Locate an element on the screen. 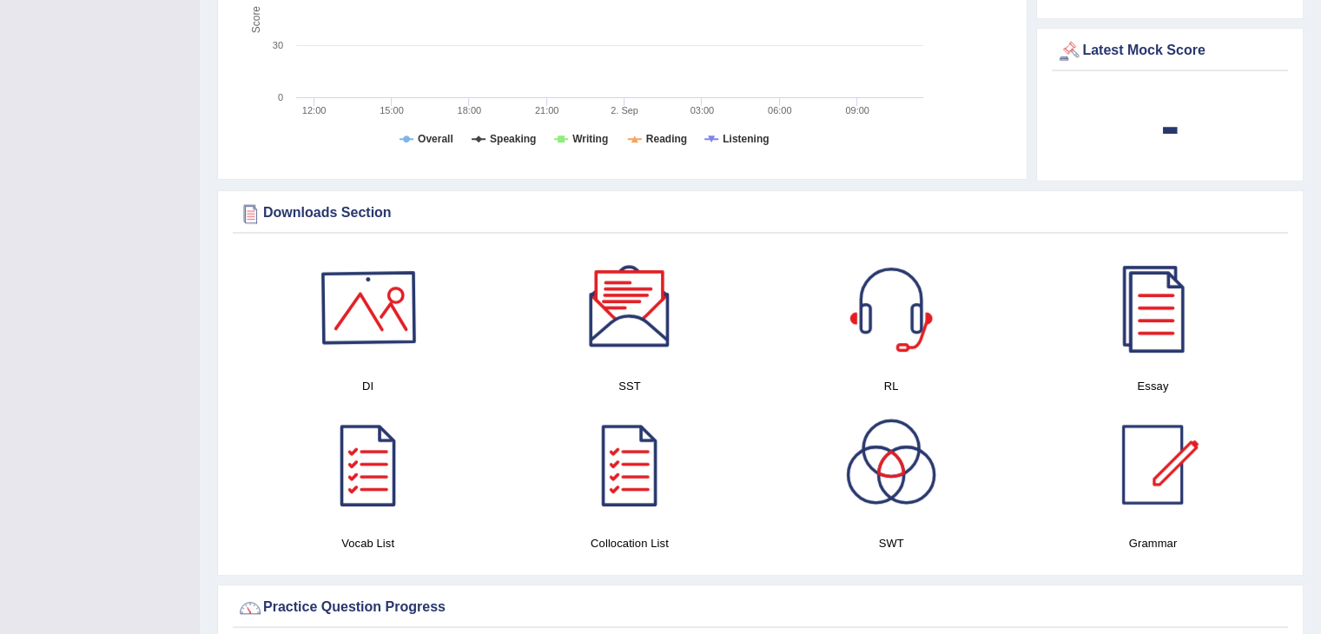 The image size is (1321, 634). tspan: Speaking is located at coordinates (512, 139).